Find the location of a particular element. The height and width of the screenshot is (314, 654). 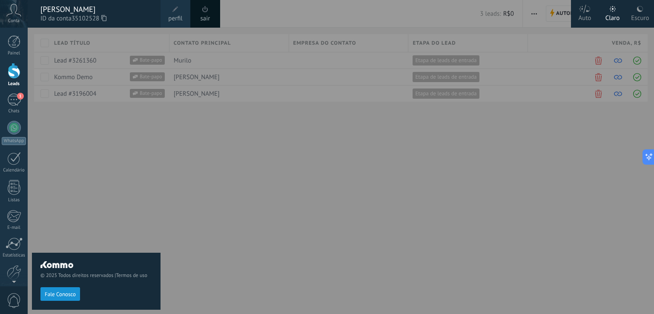

div: Claro is located at coordinates (613, 17).